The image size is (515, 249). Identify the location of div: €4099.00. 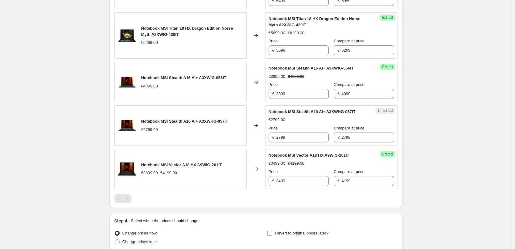
(150, 86).